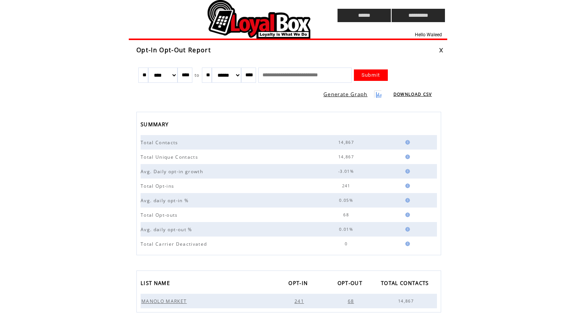 This screenshot has height=314, width=576. Describe the element at coordinates (300, 300) in the screenshot. I see `a: 241` at that location.